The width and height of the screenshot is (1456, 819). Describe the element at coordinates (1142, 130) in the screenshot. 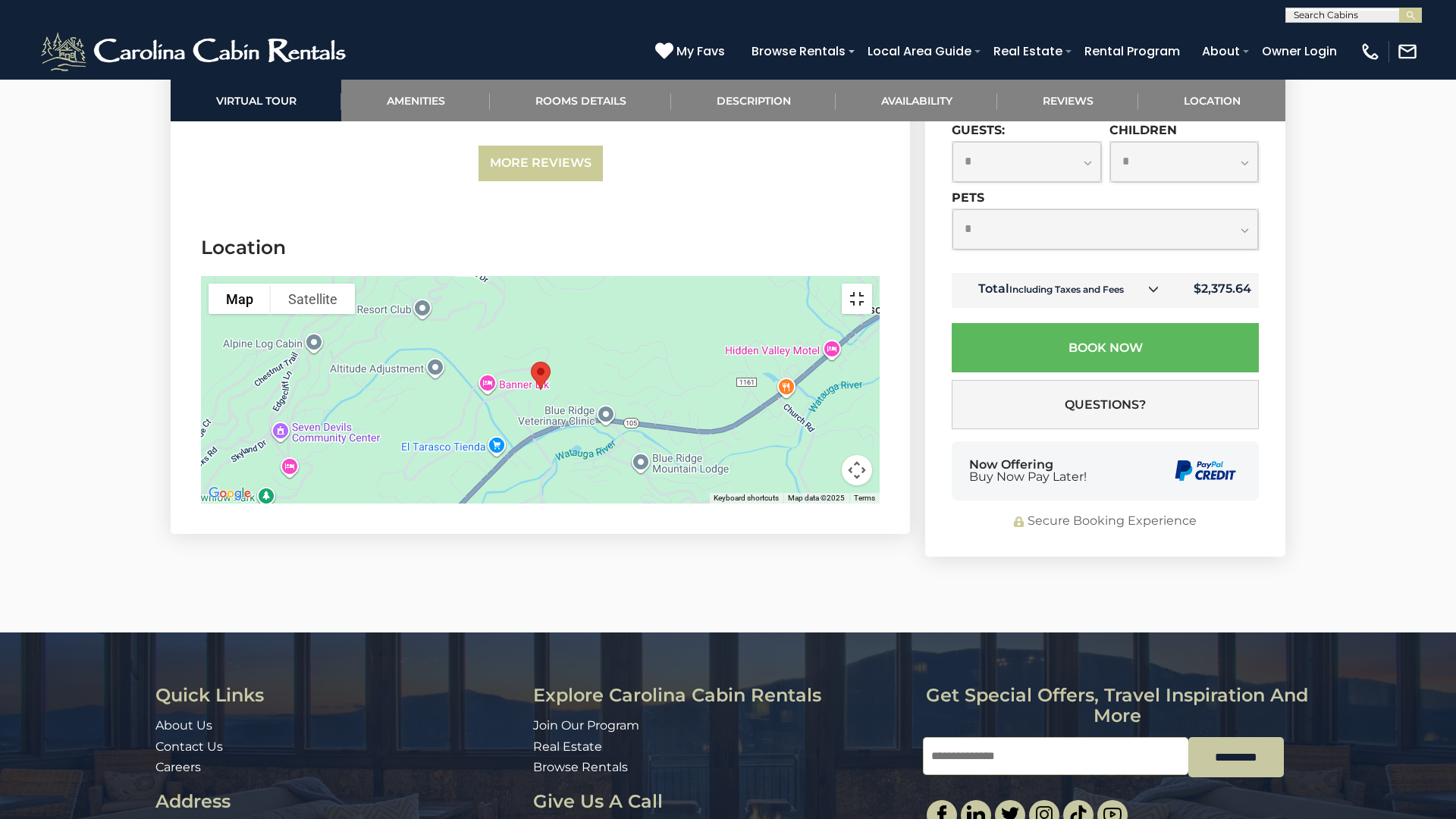

I see `label: Children` at that location.